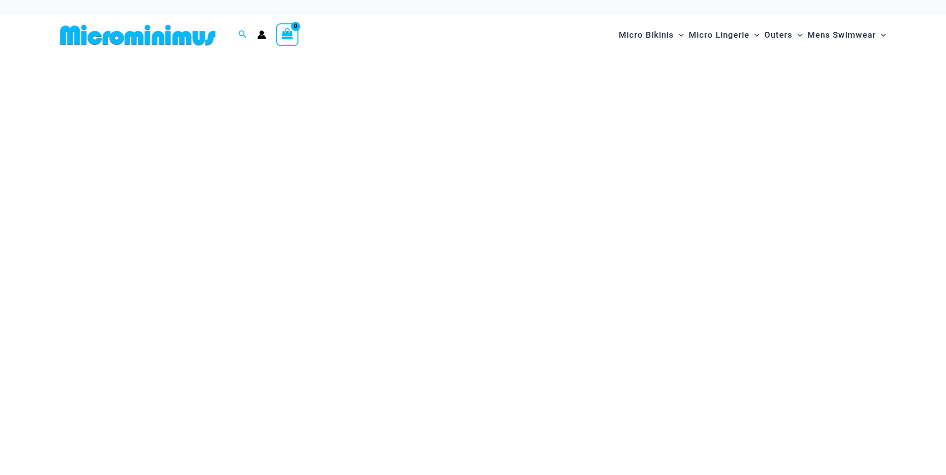 The height and width of the screenshot is (475, 946). What do you see at coordinates (778, 35) in the screenshot?
I see `span: Outers` at bounding box center [778, 35].